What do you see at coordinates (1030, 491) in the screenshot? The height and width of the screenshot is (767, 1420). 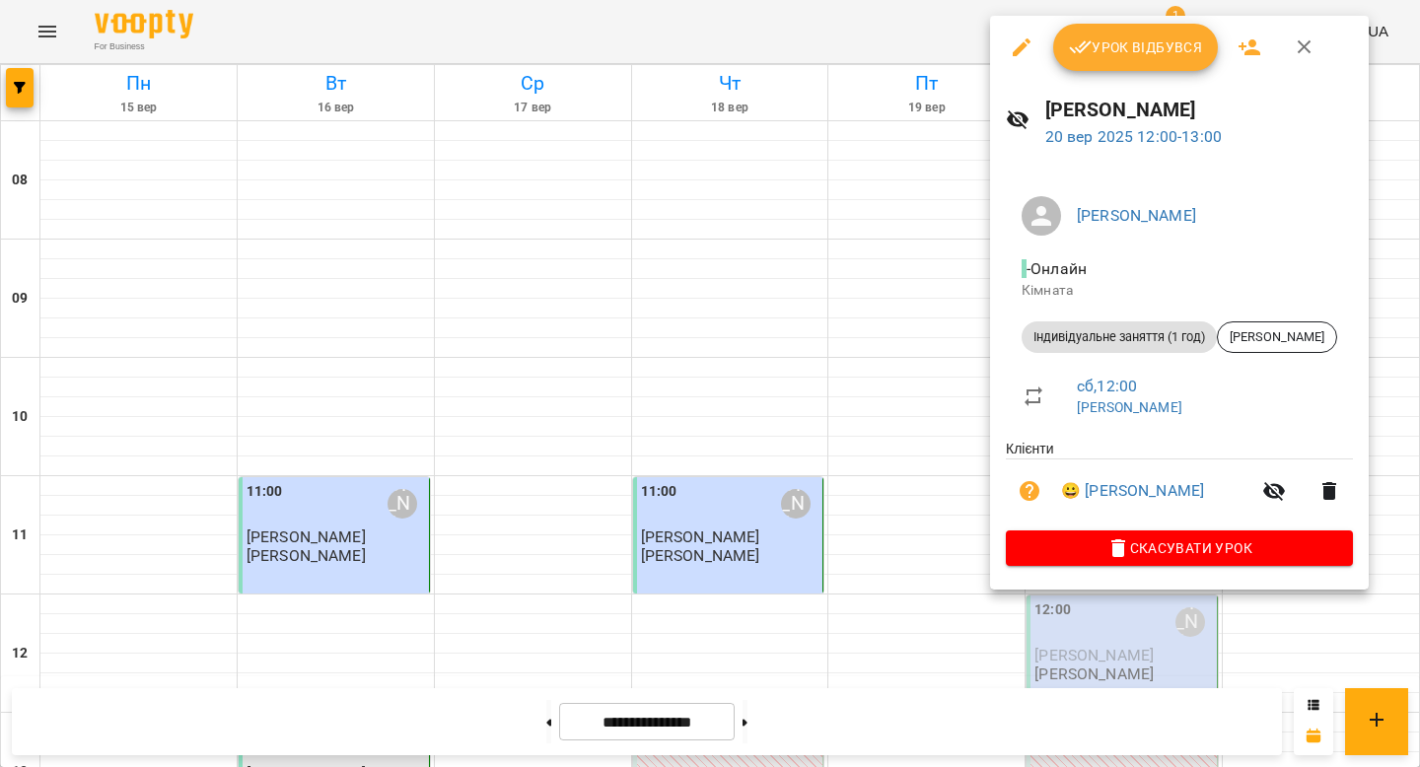 I see `button: Візит ще не сплачено. Додати оплату?` at bounding box center [1030, 491].